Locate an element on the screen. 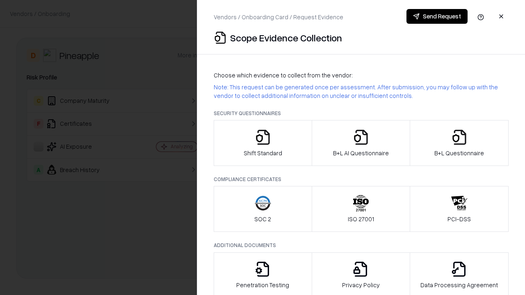 This screenshot has height=295, width=525. p: PCI-DSS is located at coordinates (459, 219).